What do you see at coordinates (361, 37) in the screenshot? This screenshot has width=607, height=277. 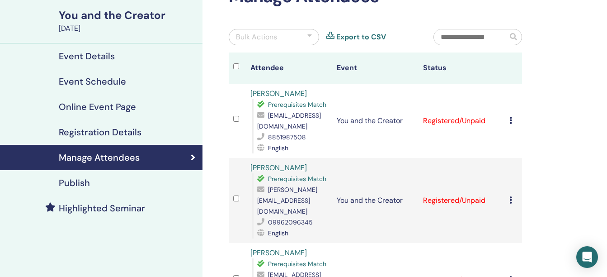 I see `a: Export to CSV` at bounding box center [361, 37].